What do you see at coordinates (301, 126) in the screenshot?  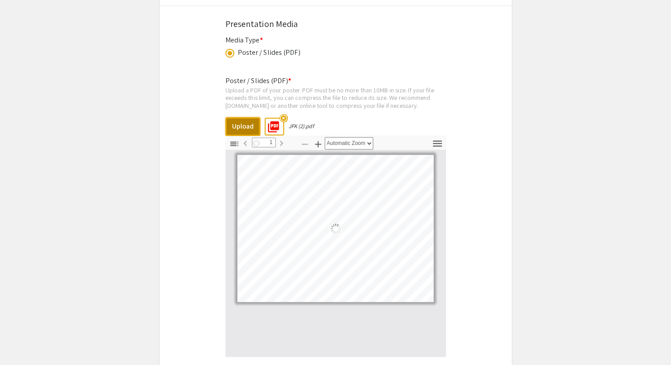 I see `div: JFK (2).pdf` at bounding box center [301, 126].